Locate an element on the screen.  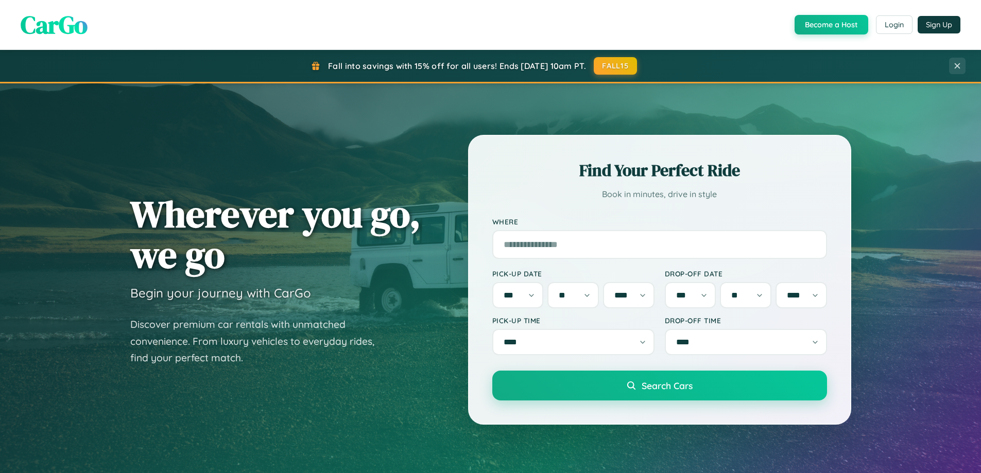
h2: Find Your Perfect Ride is located at coordinates (660, 171).